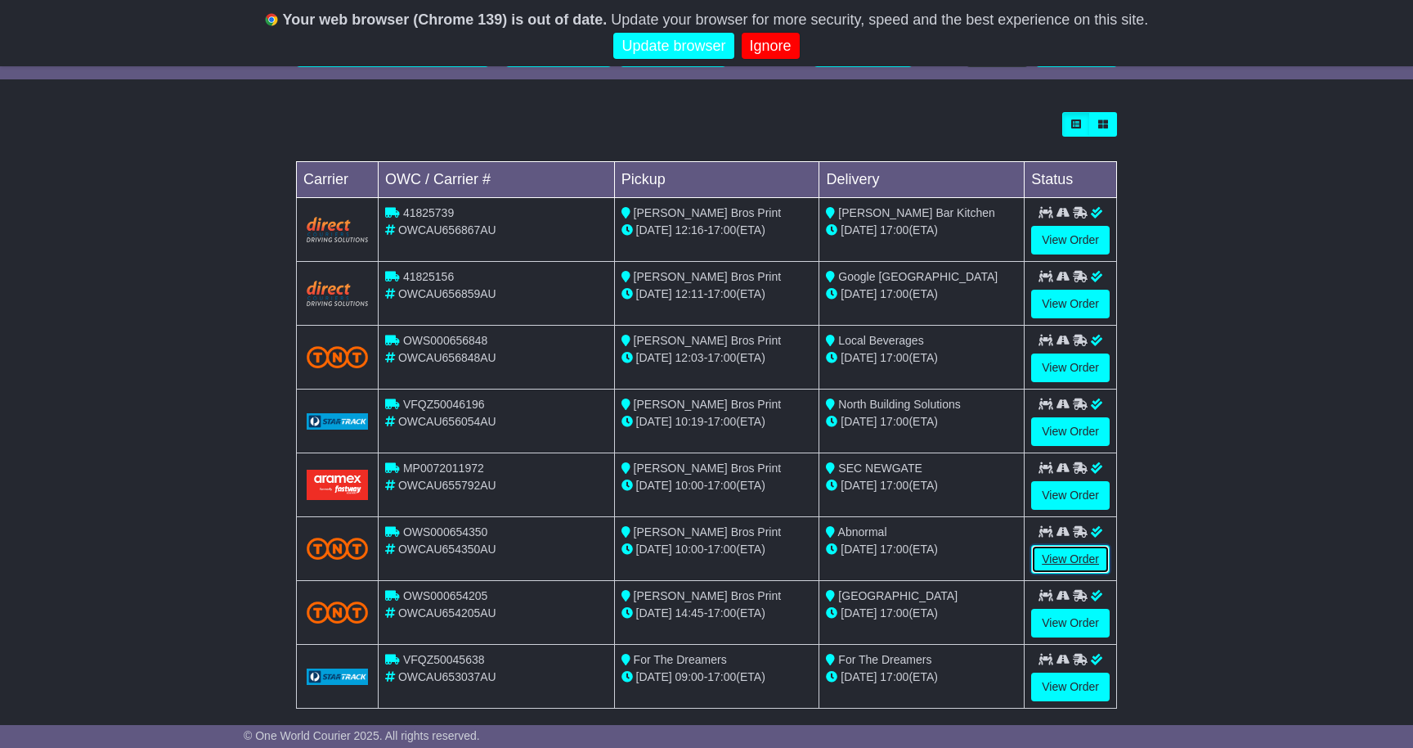 The image size is (1413, 748). What do you see at coordinates (362, 735) in the screenshot?
I see `span: © One World Courier 2025. All rights reserved.` at bounding box center [362, 735].